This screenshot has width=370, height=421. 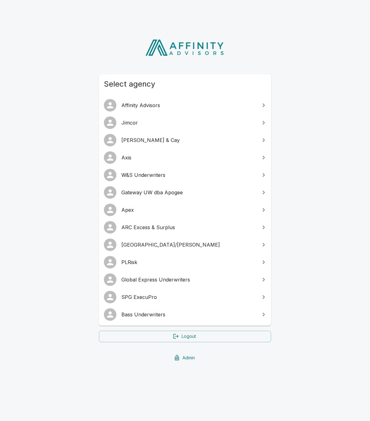 I want to click on a: SPG ExecuPro, so click(x=185, y=297).